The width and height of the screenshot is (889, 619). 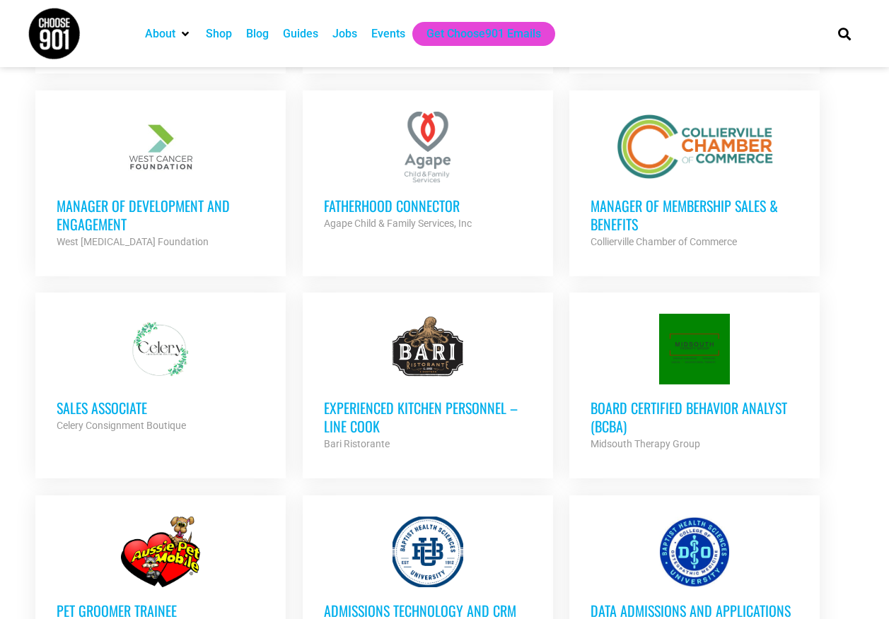 What do you see at coordinates (694, 383) in the screenshot?
I see `a: Board Certified Behavior Analyst (BCBA) Midsouth Therapy Group` at bounding box center [694, 383].